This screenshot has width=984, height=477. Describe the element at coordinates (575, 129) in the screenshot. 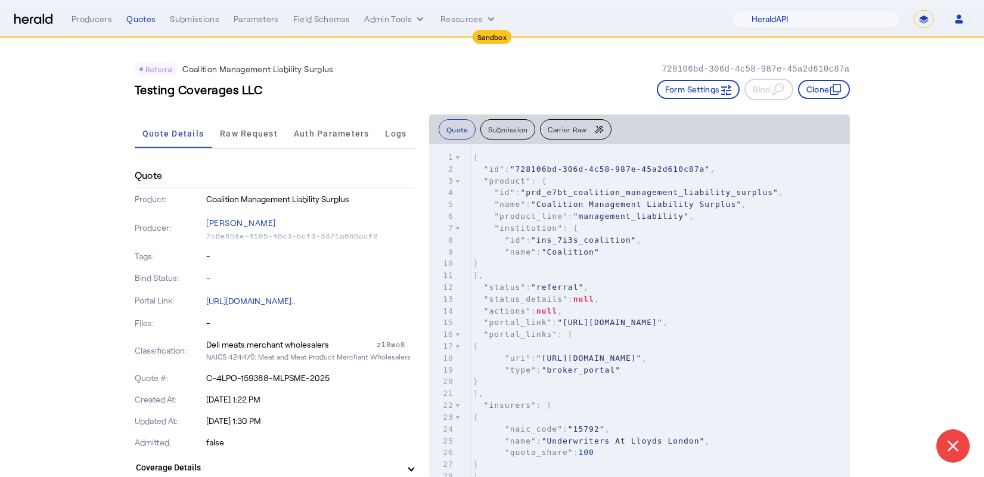

I see `button: Carrier Raw` at that location.